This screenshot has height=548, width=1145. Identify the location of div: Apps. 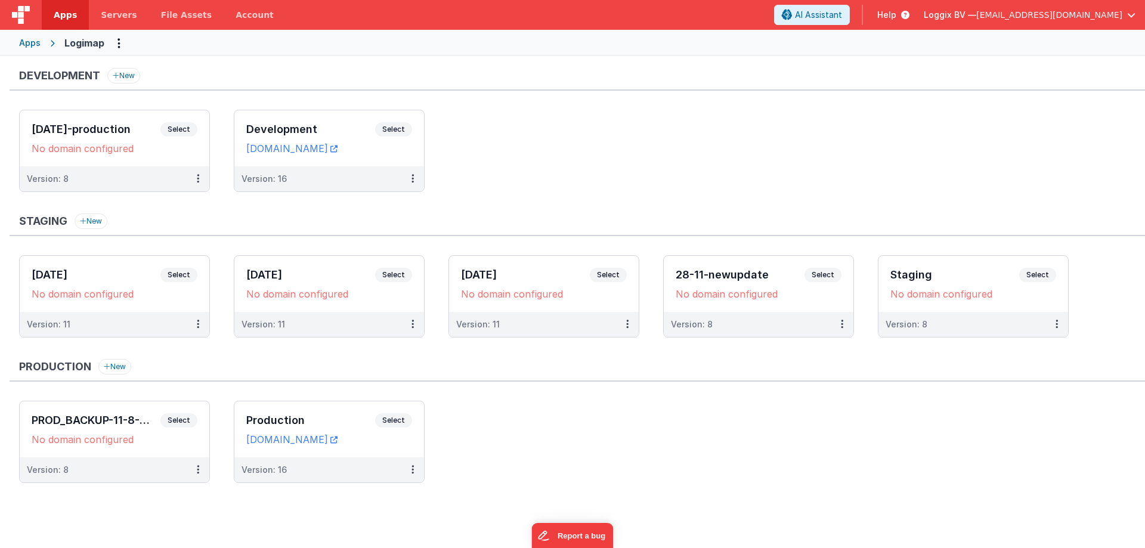
(30, 43).